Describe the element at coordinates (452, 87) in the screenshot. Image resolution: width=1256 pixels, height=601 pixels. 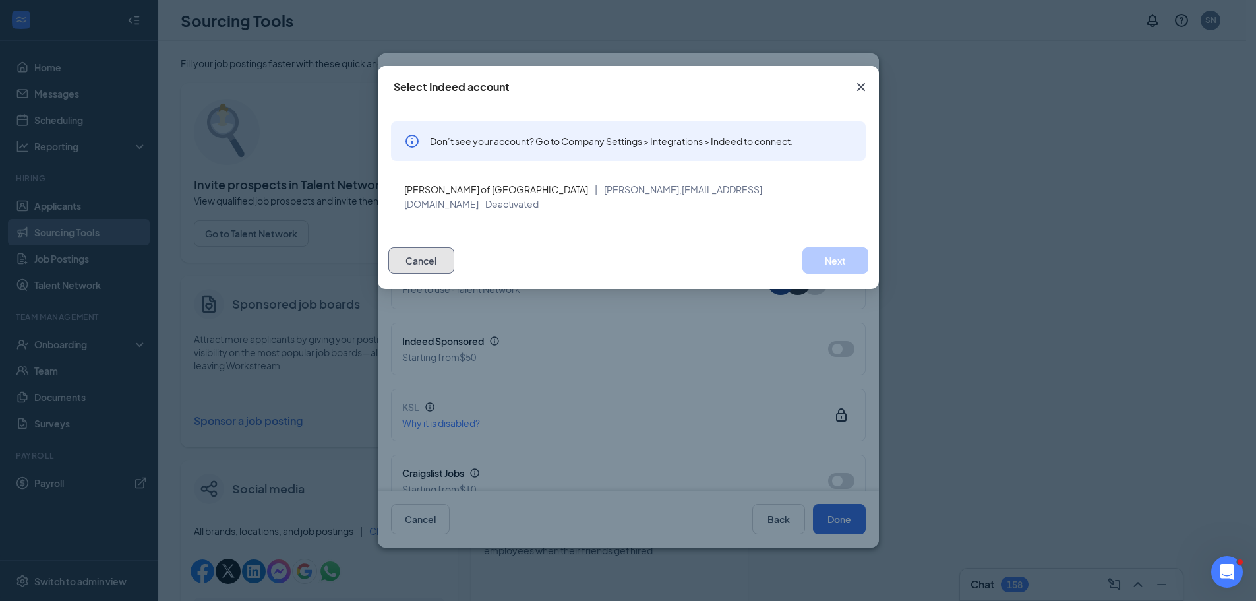
I see `div: Select Indeed account` at that location.